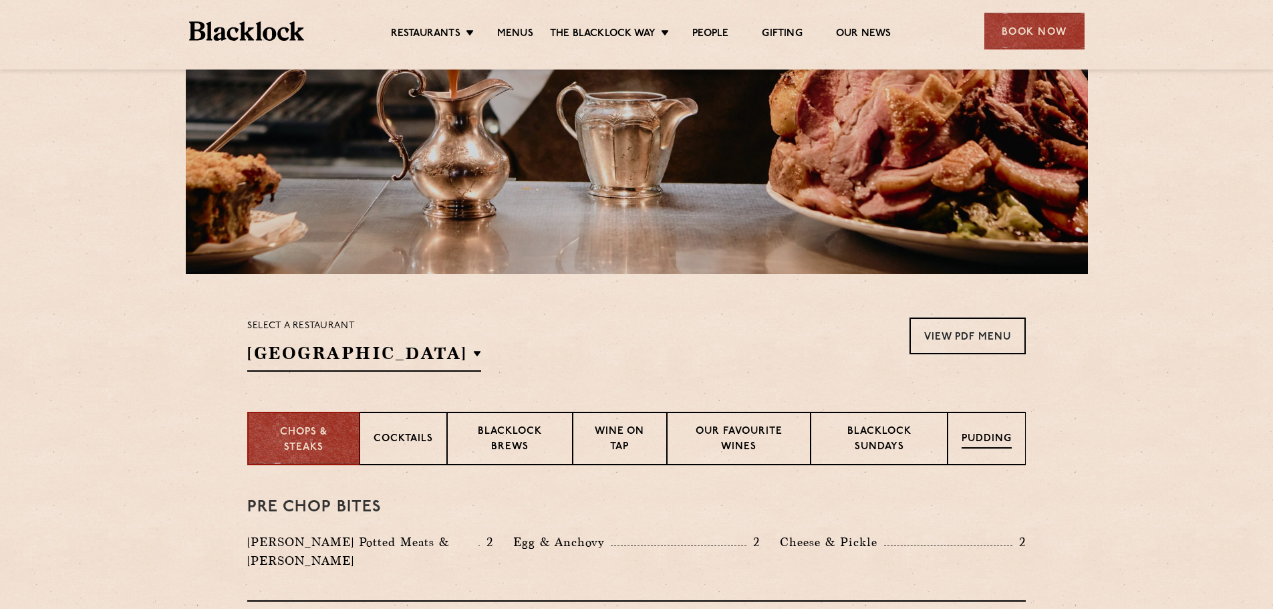 This screenshot has height=609, width=1273. What do you see at coordinates (968, 336) in the screenshot?
I see `a: View PDF Menu` at bounding box center [968, 336].